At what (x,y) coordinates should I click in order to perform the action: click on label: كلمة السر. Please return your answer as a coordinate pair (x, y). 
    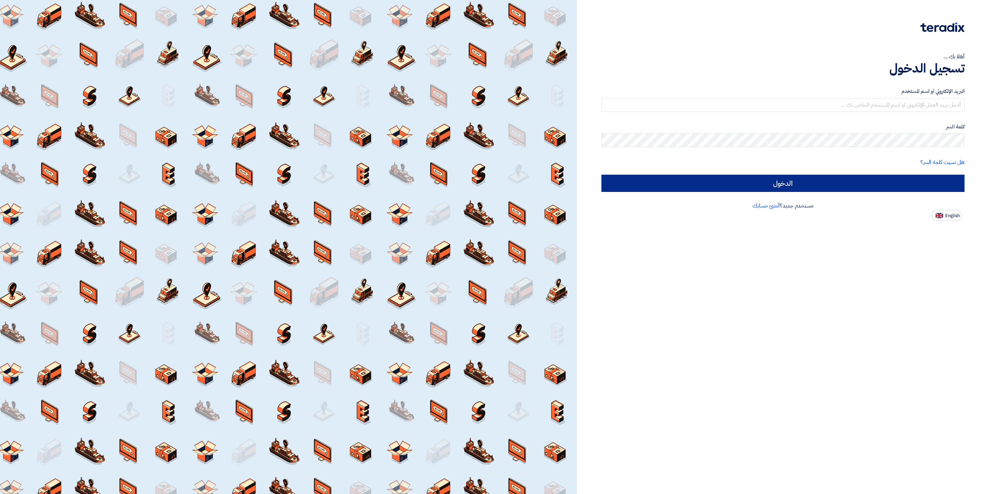
    Looking at the image, I should click on (783, 127).